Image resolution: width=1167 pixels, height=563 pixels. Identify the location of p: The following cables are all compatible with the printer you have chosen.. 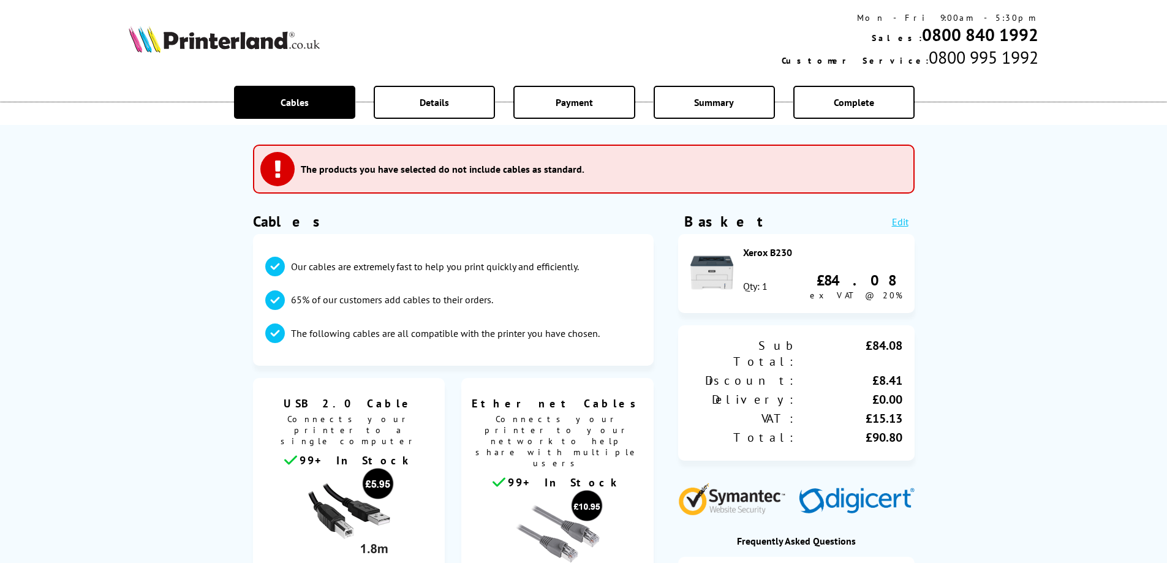
(445, 333).